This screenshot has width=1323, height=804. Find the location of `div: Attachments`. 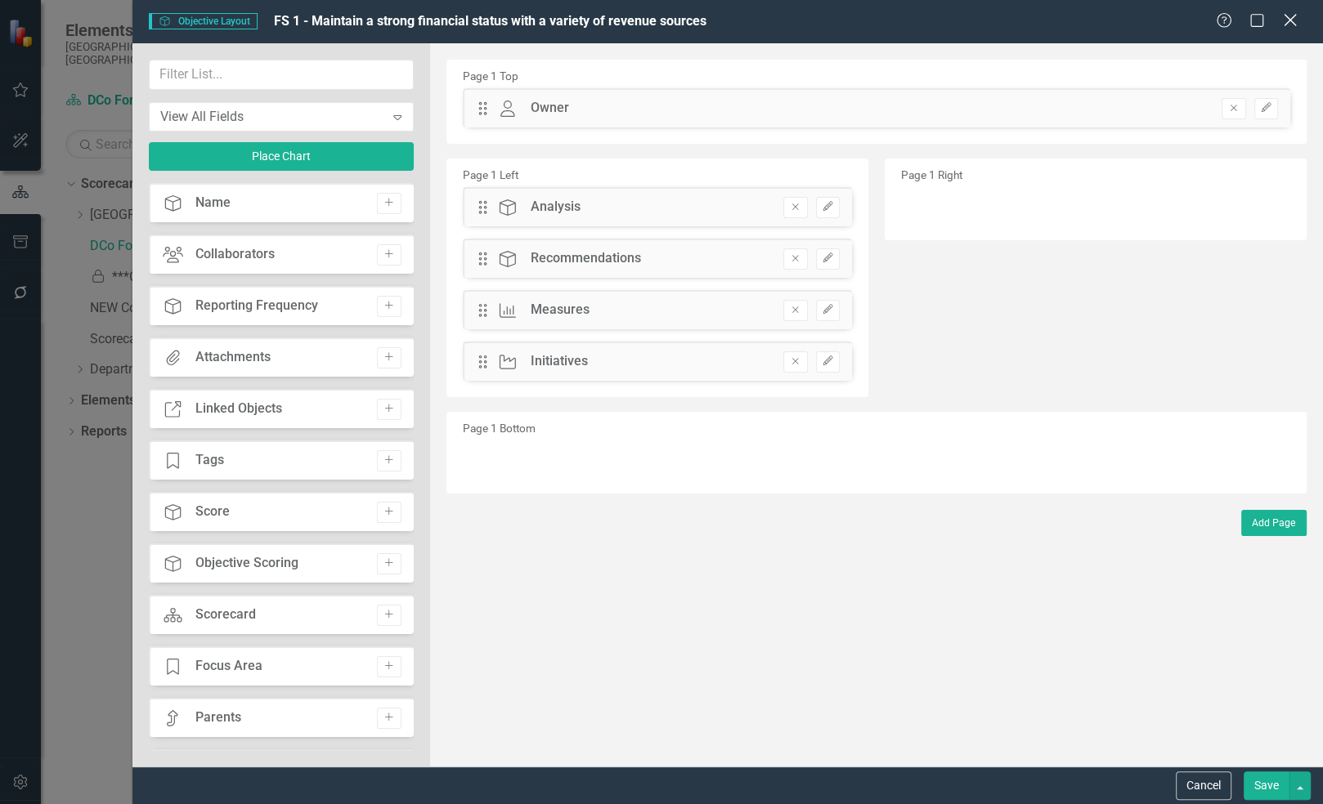

div: Attachments is located at coordinates (233, 357).